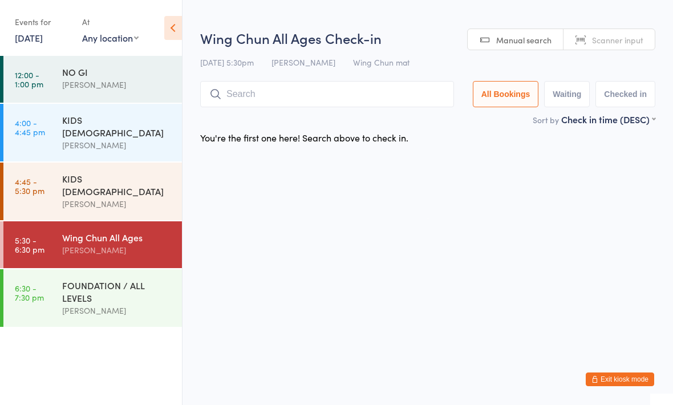 This screenshot has height=405, width=673. What do you see at coordinates (546, 120) in the screenshot?
I see `label: Sort by` at bounding box center [546, 120].